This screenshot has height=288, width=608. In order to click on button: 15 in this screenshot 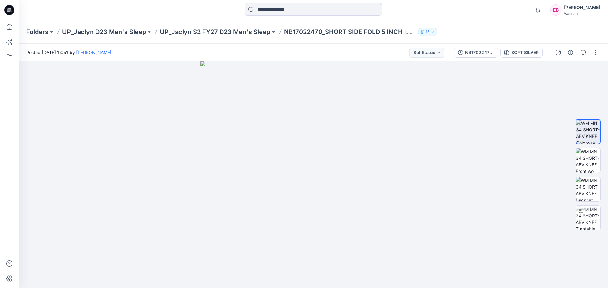, I will do `click(428, 32)`.